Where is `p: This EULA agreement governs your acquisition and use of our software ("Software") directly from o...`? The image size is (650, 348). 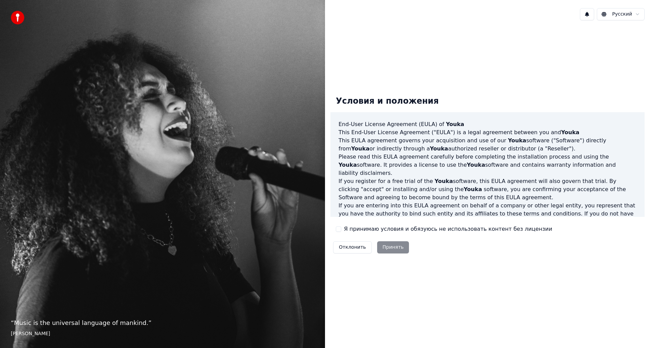 p: This EULA agreement governs your acquisition and use of our software ("Software") directly from o... is located at coordinates (488, 145).